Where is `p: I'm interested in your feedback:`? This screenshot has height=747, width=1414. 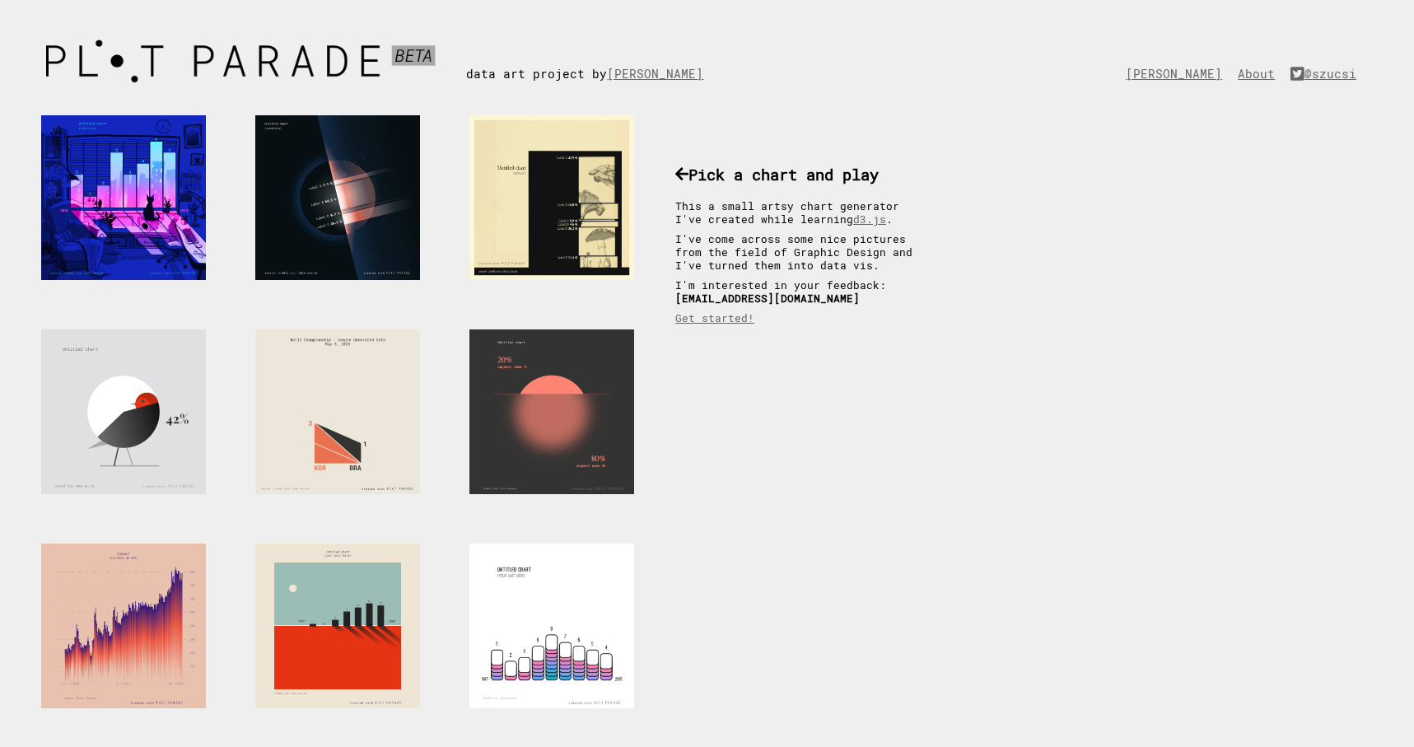 p: I'm interested in your feedback: is located at coordinates (803, 291).